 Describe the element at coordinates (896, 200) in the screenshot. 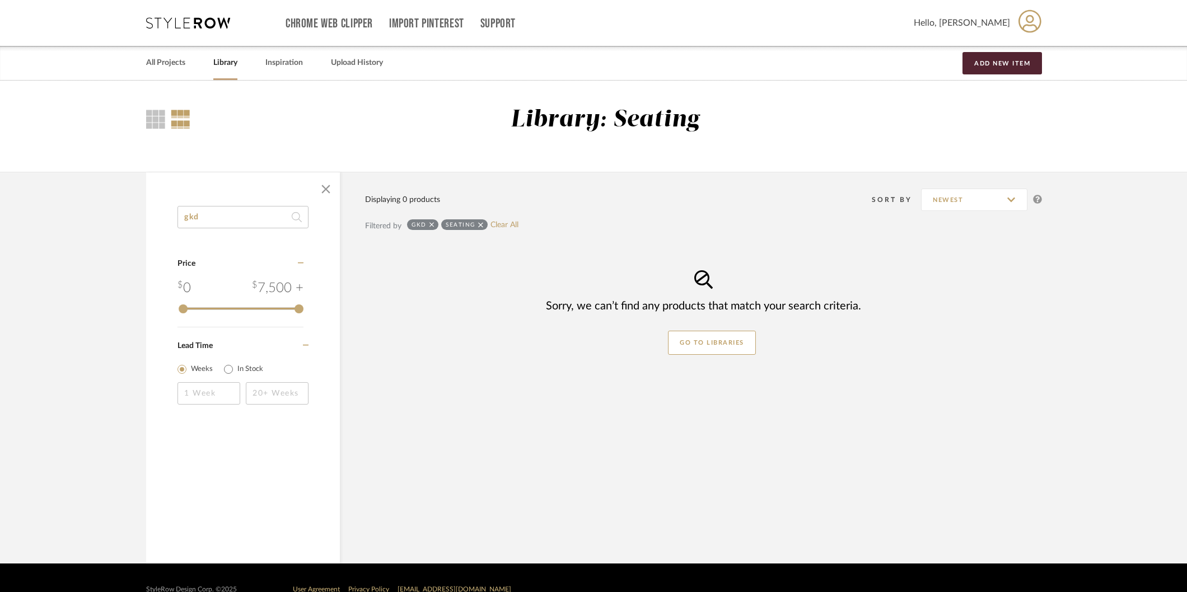

I see `div: Sort By` at that location.